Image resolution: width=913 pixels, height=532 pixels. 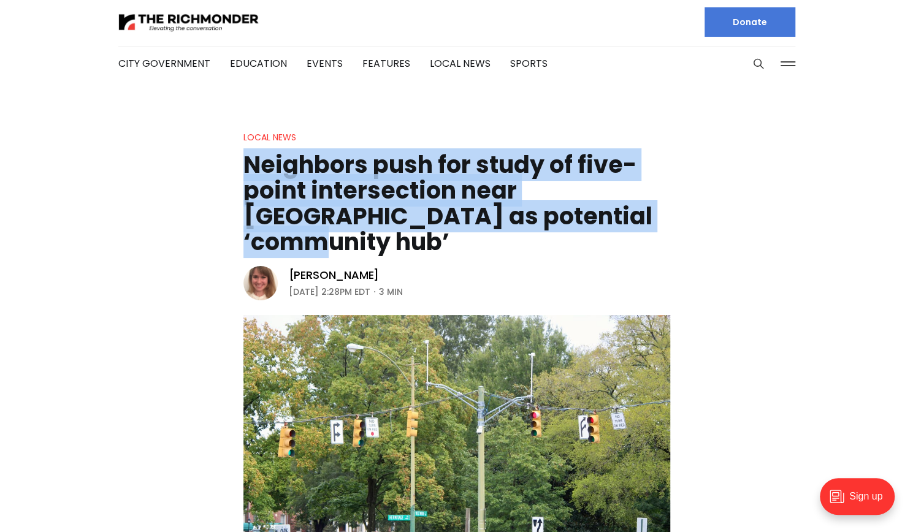 What do you see at coordinates (261, 283) in the screenshot?
I see `img: Sarah Vogelsong` at bounding box center [261, 283].